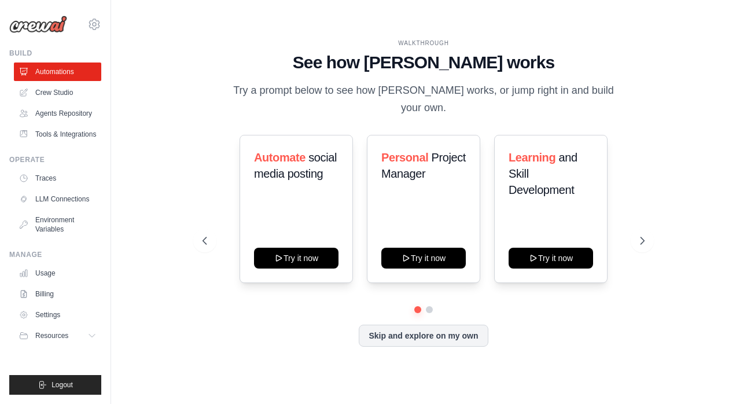 The image size is (736, 404). What do you see at coordinates (405, 157) in the screenshot?
I see `span: Personal` at bounding box center [405, 157].